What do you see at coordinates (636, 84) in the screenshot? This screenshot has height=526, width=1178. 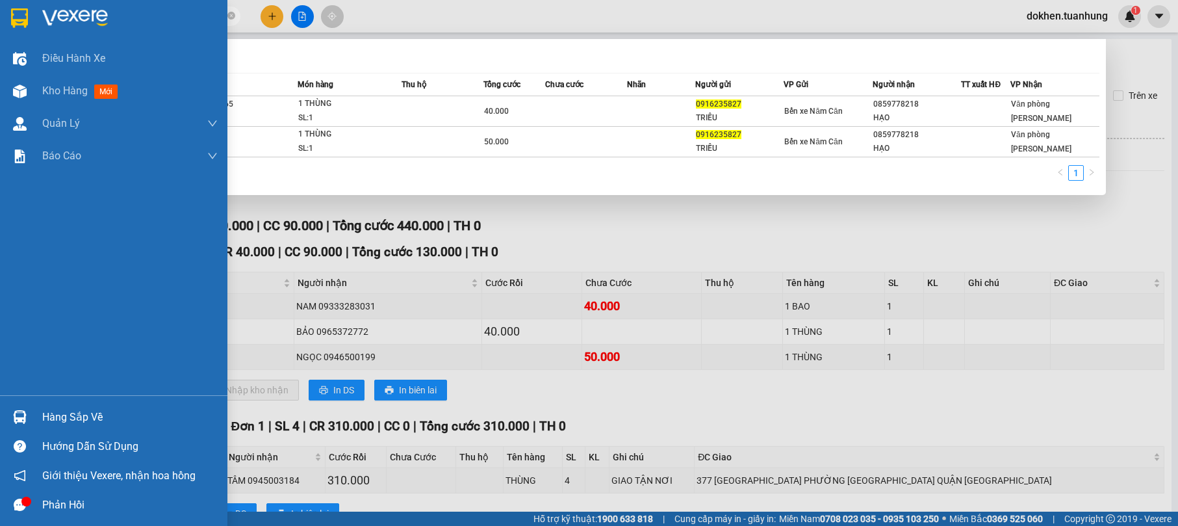 I see `span: Nhãn` at bounding box center [636, 84].